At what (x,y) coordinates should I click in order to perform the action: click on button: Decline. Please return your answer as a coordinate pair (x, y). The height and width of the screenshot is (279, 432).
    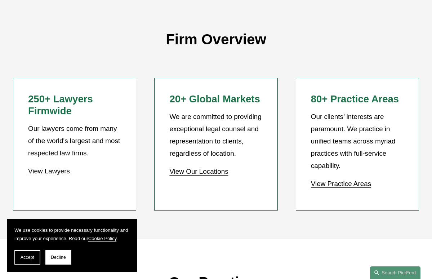
    Looking at the image, I should click on (58, 257).